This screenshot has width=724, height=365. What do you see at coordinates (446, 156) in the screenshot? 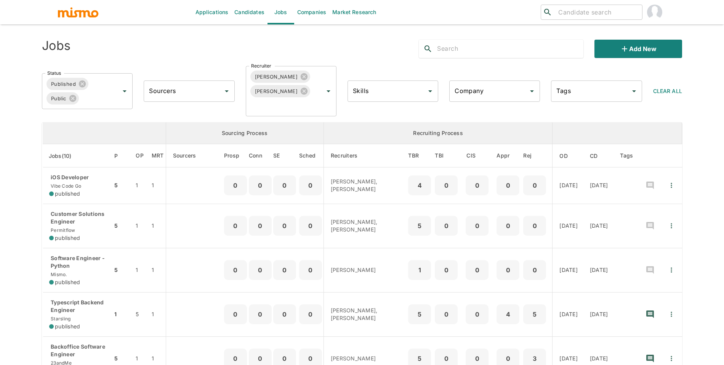
I see `th: To Be Interviewed` at bounding box center [446, 156].